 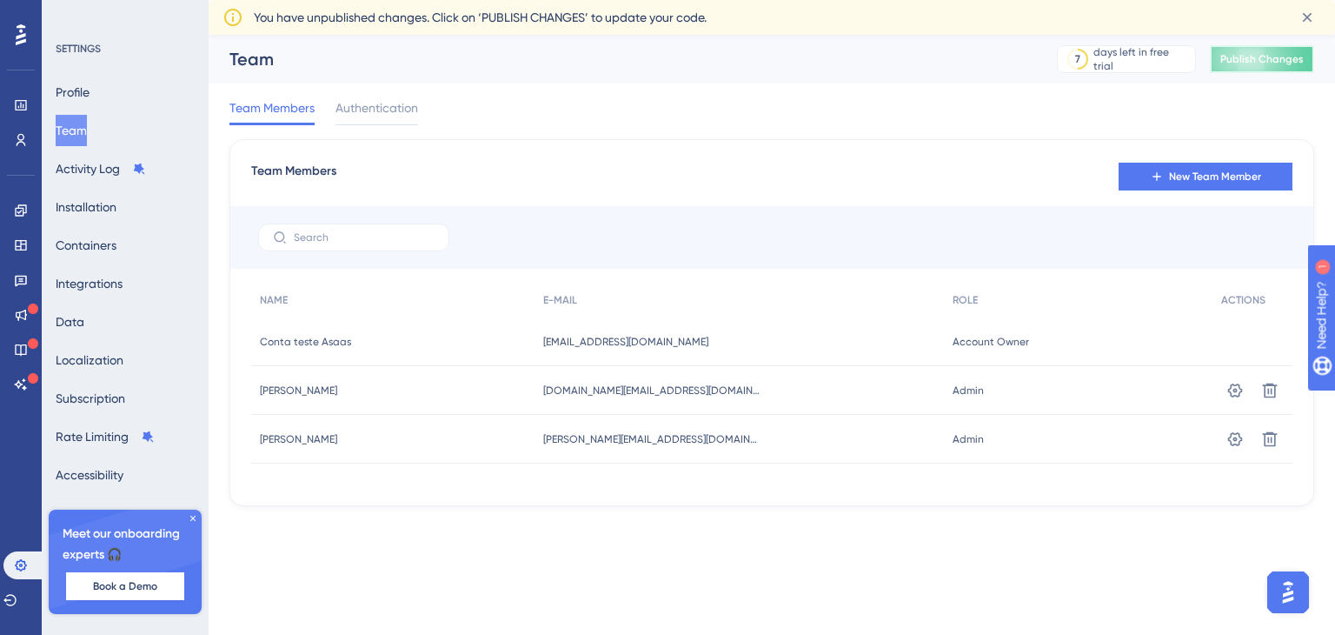 I want to click on div: 1, so click(x=123, y=16).